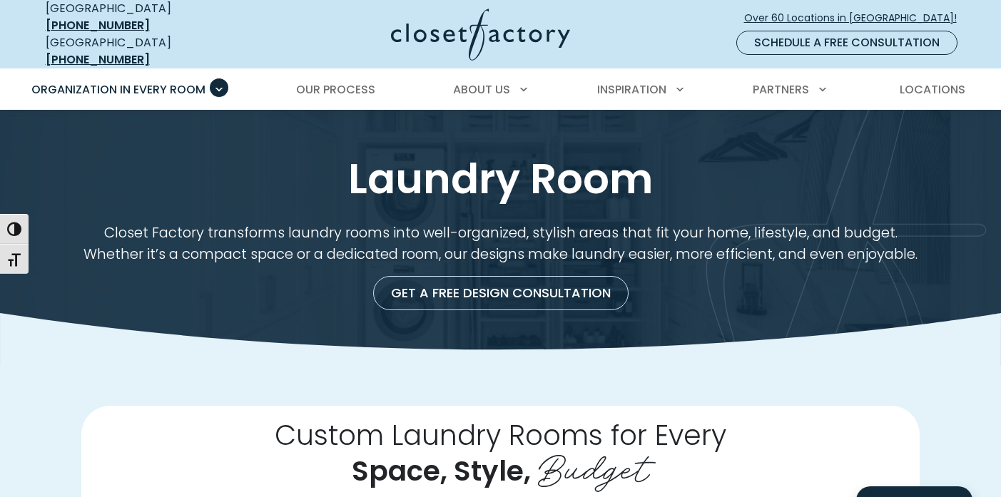  What do you see at coordinates (118, 89) in the screenshot?
I see `span: Organization in Every Room` at bounding box center [118, 89].